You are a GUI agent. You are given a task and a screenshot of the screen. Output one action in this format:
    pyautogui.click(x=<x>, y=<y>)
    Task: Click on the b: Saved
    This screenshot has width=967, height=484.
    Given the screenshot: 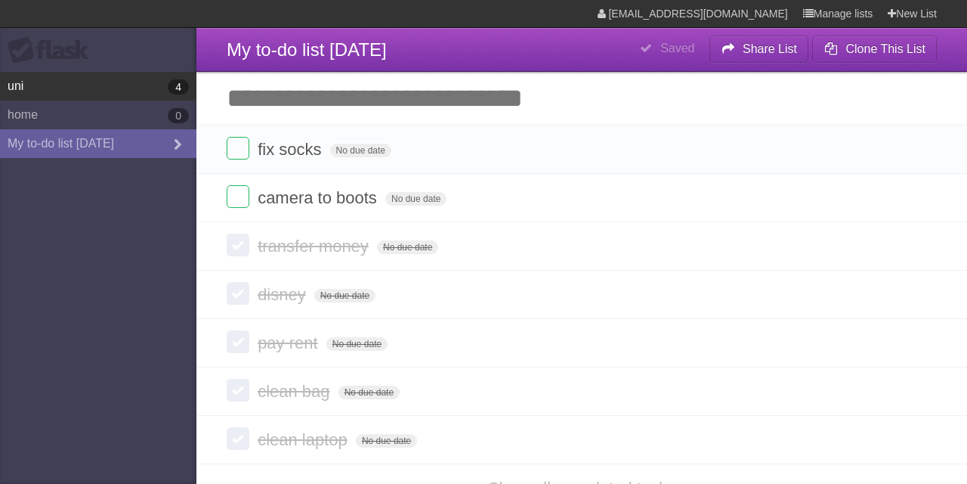 What is the action you would take?
    pyautogui.click(x=677, y=48)
    